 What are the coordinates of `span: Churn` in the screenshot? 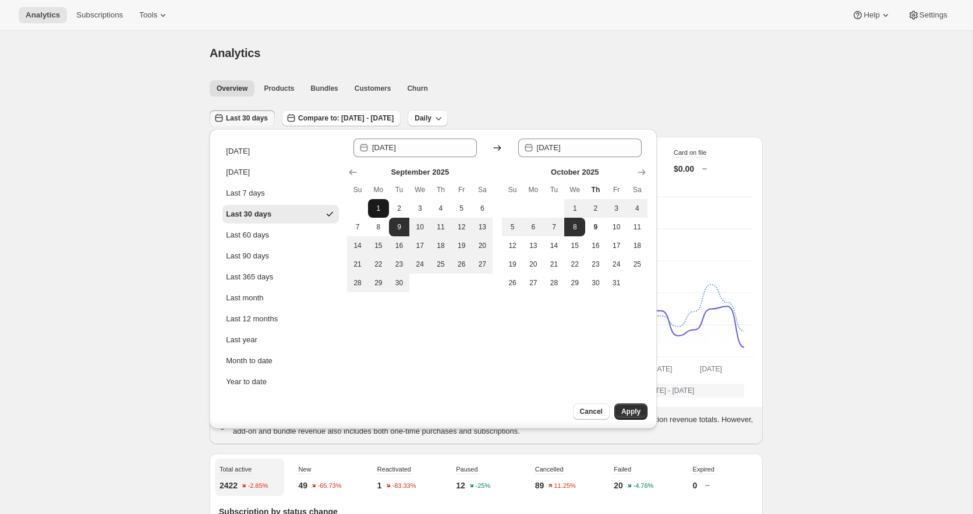 It's located at (417, 89).